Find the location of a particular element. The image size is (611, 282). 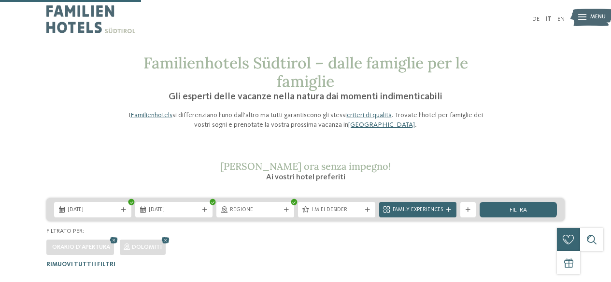

span: Dolomiti is located at coordinates (147, 247).